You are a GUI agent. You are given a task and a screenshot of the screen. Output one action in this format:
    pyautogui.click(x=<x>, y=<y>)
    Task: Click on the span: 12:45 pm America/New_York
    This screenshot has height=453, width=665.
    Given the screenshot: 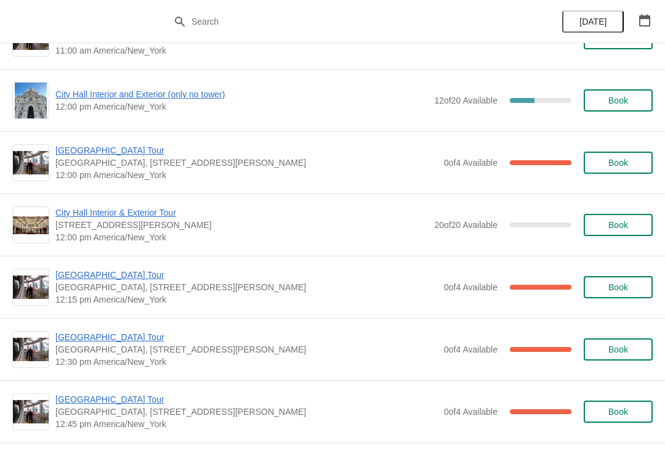 What is the action you would take?
    pyautogui.click(x=246, y=424)
    